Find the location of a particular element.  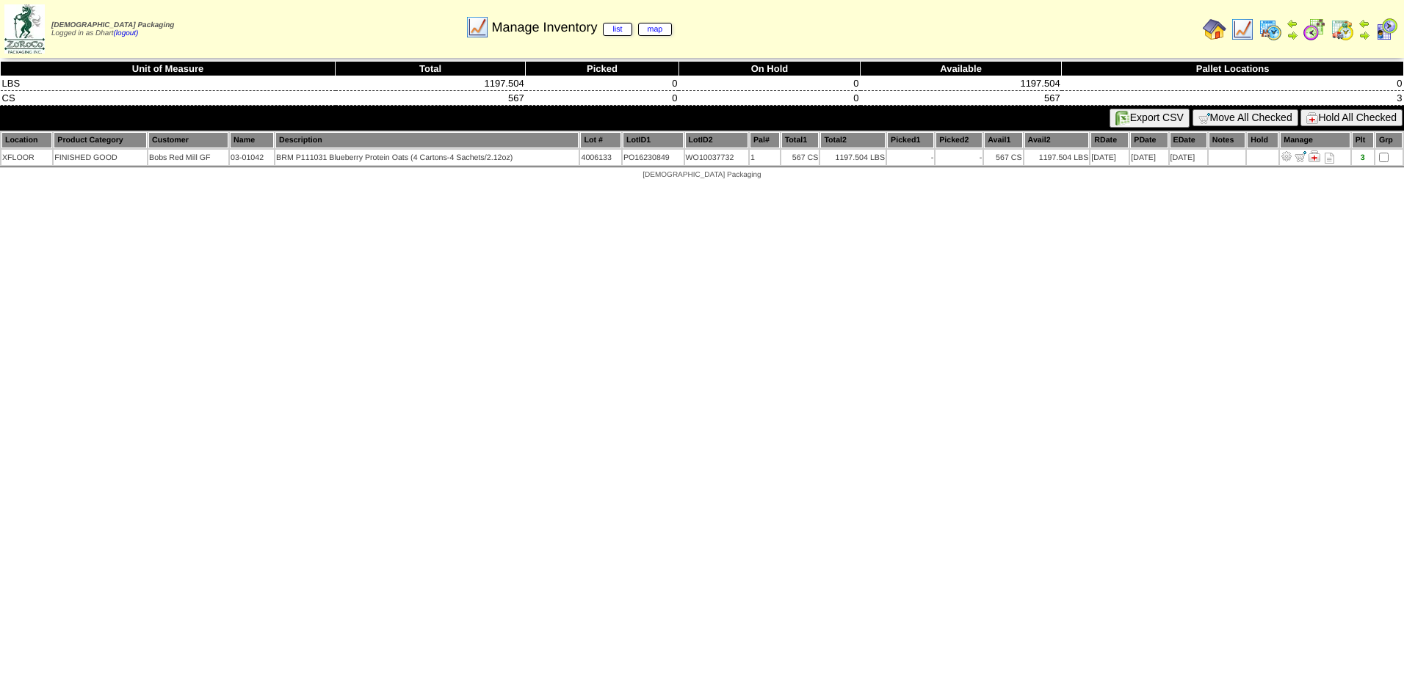

img: cart.gif is located at coordinates (1204, 118).